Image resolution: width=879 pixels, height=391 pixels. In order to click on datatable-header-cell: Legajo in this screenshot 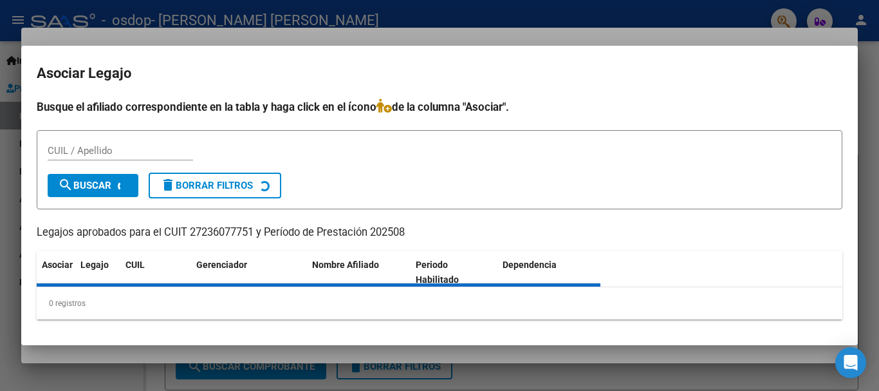, I will do `click(98, 272)`.